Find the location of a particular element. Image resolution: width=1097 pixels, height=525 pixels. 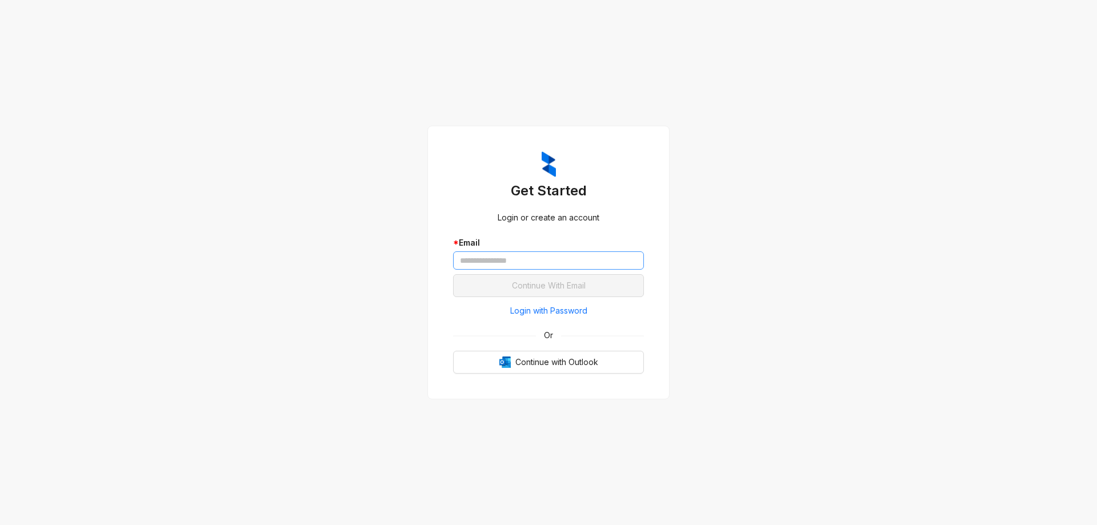

span: Continue with Outlook is located at coordinates (556, 362).